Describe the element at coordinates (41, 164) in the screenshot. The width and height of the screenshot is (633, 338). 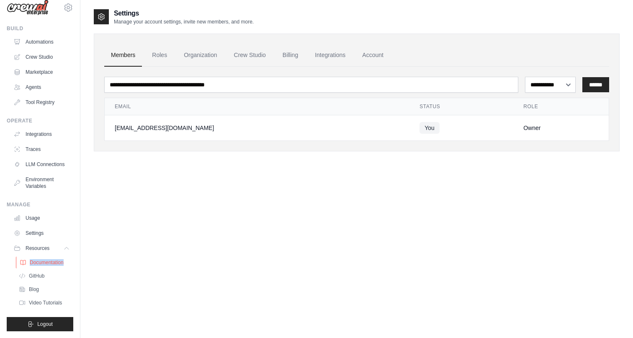
I see `a: LLM Connections` at that location.